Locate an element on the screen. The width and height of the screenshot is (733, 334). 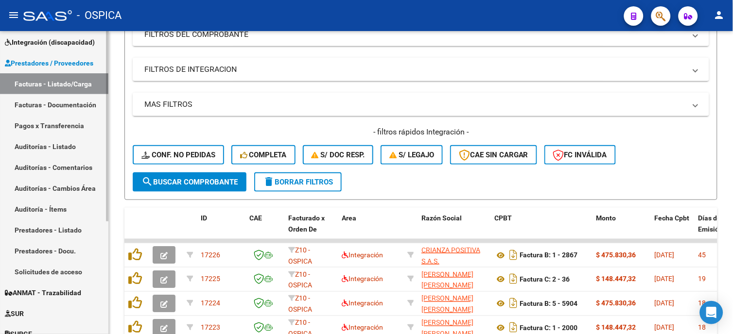
datatable-header-cell: Razón Social is located at coordinates (454, 229).